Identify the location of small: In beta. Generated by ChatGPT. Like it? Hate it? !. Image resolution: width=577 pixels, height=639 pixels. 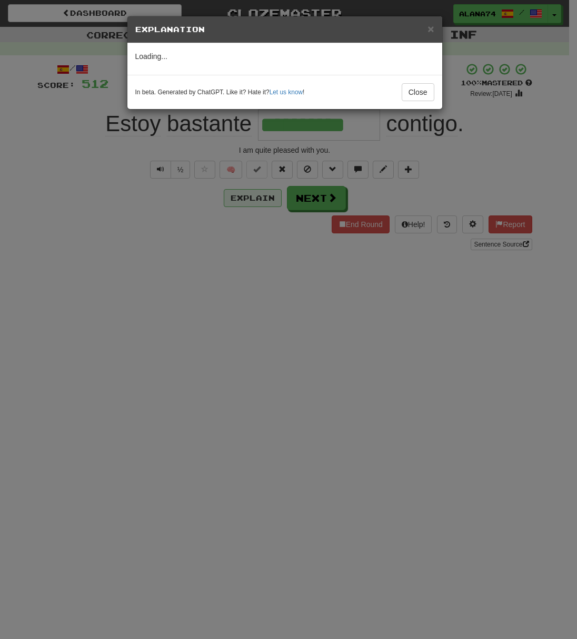
(220, 92).